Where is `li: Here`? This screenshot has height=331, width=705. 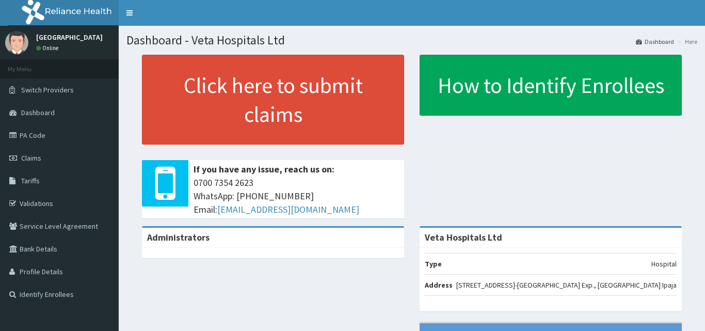
li: Here is located at coordinates (686, 41).